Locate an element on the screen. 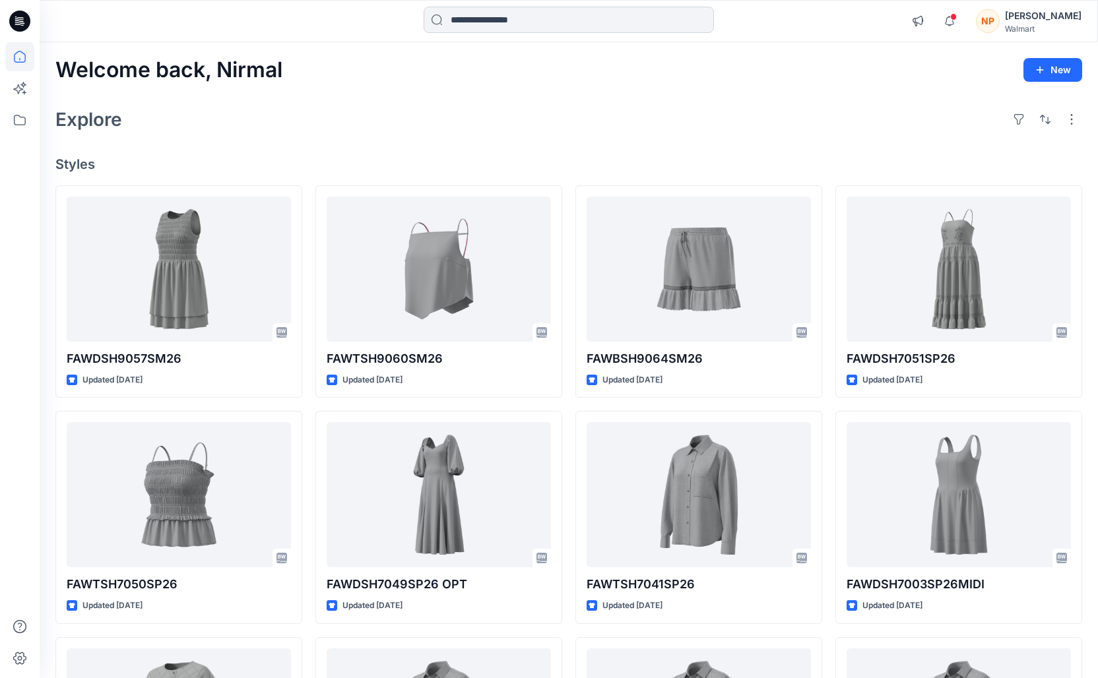 This screenshot has width=1098, height=678. a: FAWDSH7003SP26MIDI is located at coordinates (959, 495).